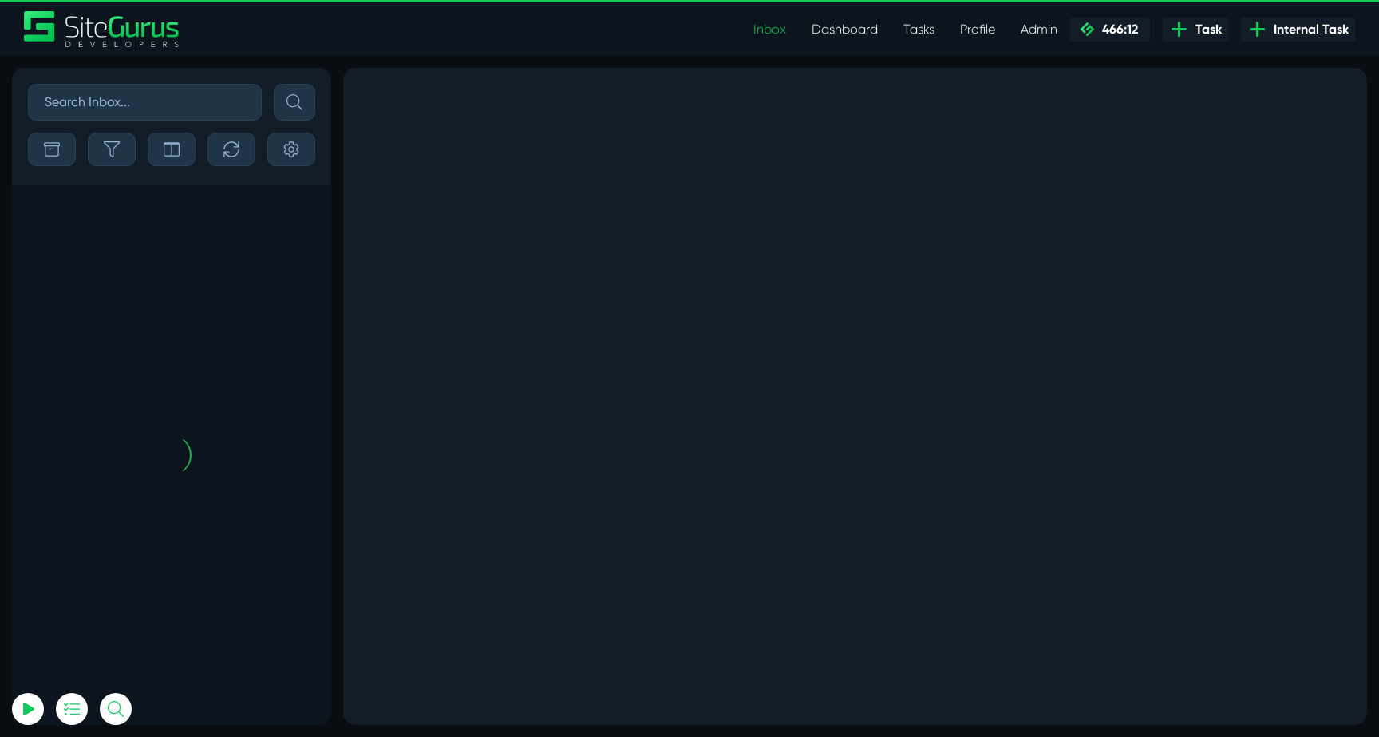 Image resolution: width=1379 pixels, height=737 pixels. Describe the element at coordinates (769, 30) in the screenshot. I see `a: Inbox` at that location.